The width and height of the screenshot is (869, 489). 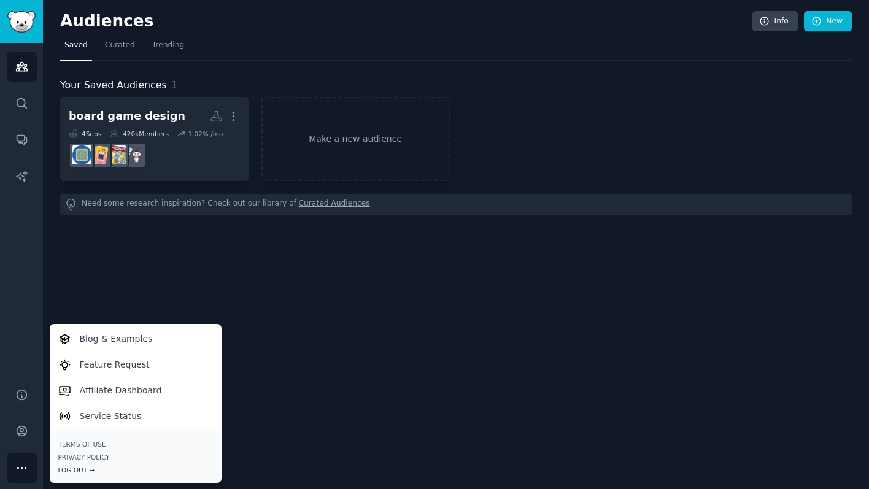 I want to click on a: Saved, so click(x=76, y=48).